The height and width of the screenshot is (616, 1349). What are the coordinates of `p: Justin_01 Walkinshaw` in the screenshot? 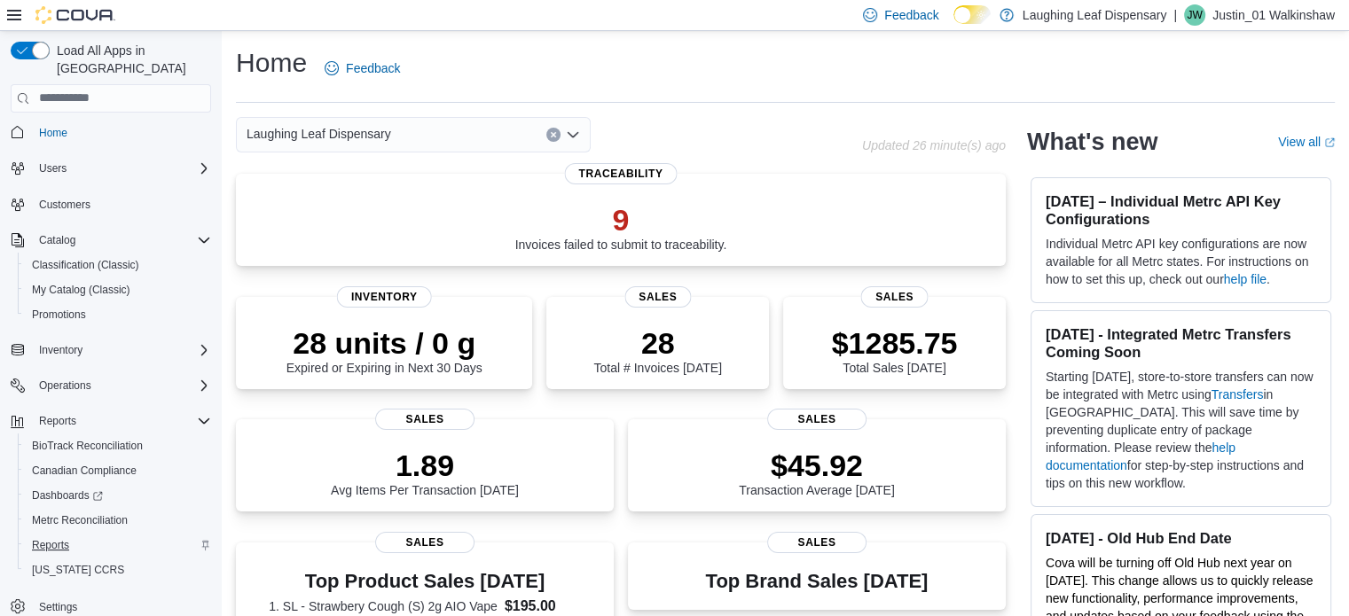 It's located at (1273, 15).